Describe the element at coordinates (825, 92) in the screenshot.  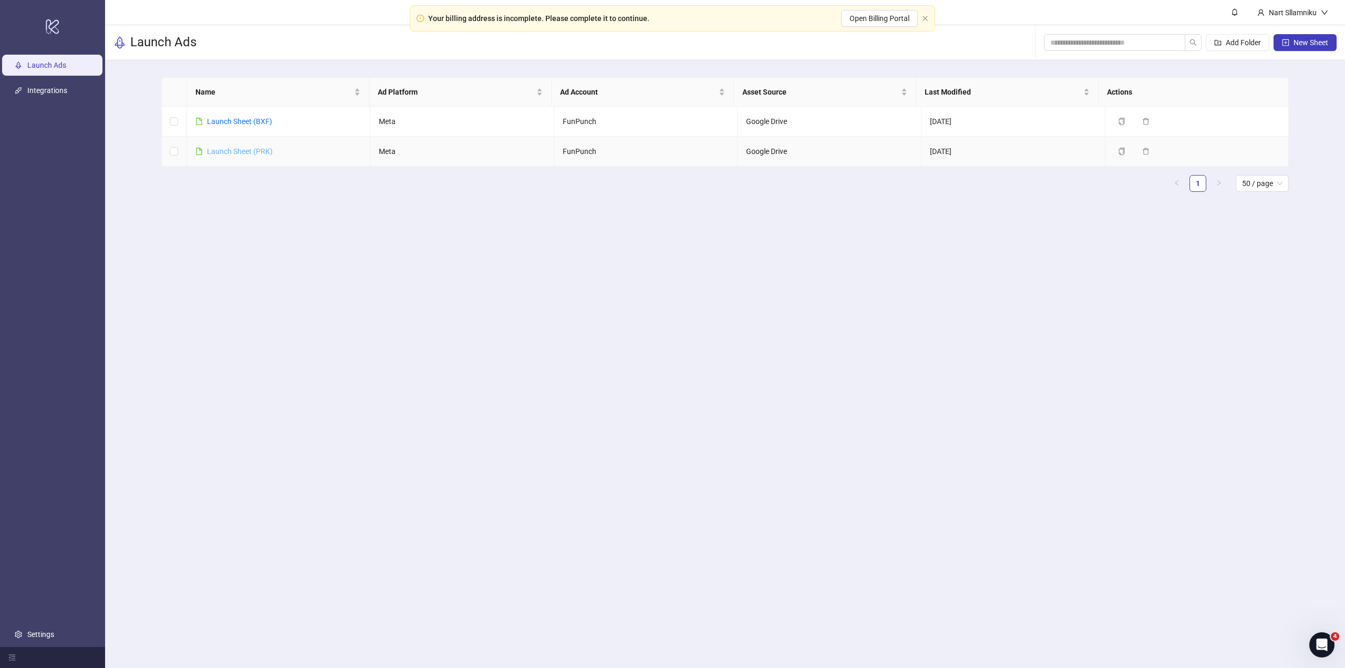
I see `th: Asset Source` at that location.